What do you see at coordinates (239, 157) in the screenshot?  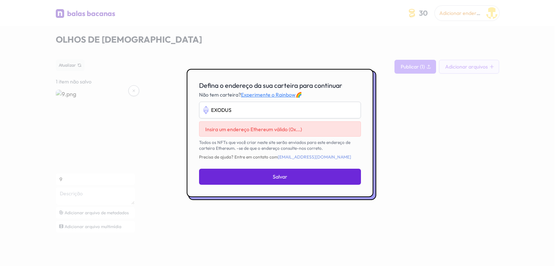 I see `font: Precisa de ajuda? Entre em contato com` at bounding box center [239, 157].